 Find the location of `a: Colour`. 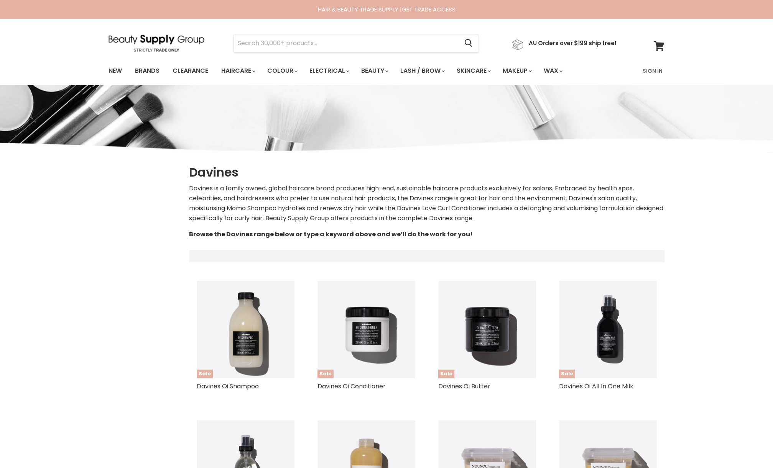

a: Colour is located at coordinates (282, 71).